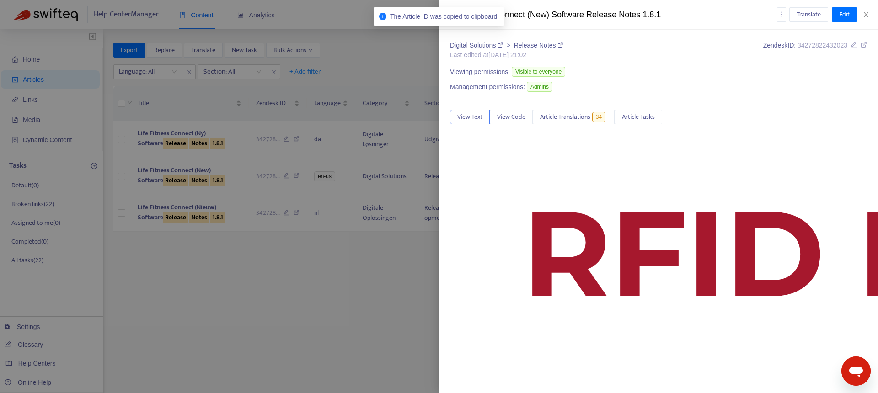 The image size is (878, 393). Describe the element at coordinates (781, 14) in the screenshot. I see `span: more` at that location.